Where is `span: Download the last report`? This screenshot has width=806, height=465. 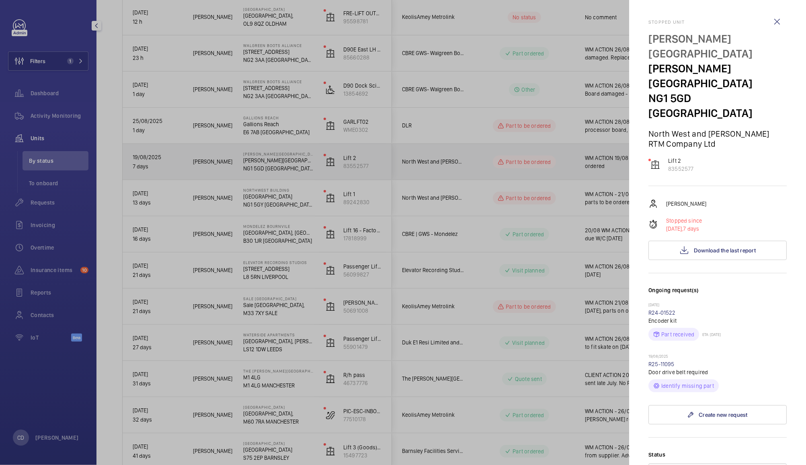
span: Download the last report is located at coordinates (725, 251).